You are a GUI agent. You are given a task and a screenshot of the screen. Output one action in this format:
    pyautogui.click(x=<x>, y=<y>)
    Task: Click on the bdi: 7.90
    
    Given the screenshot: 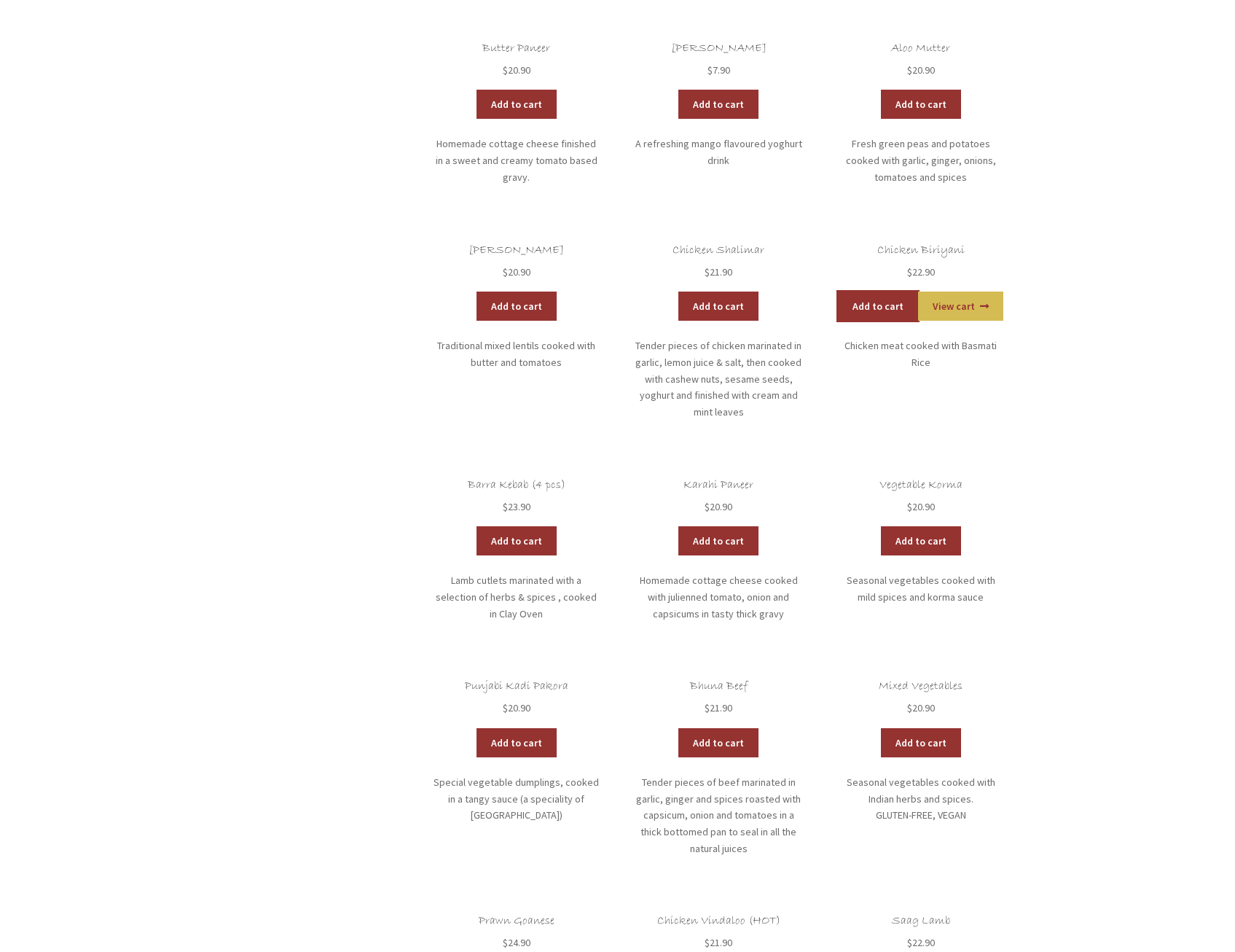 What is the action you would take?
    pyautogui.click(x=719, y=70)
    